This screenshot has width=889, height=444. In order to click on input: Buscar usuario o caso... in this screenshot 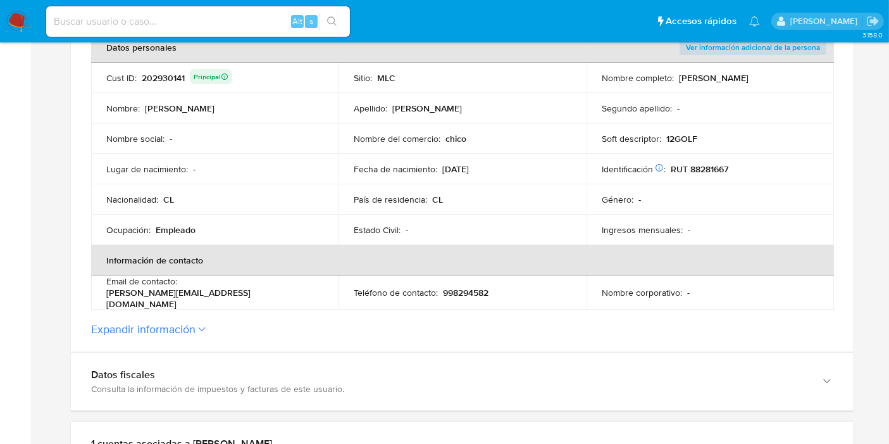, I will do `click(198, 22)`.